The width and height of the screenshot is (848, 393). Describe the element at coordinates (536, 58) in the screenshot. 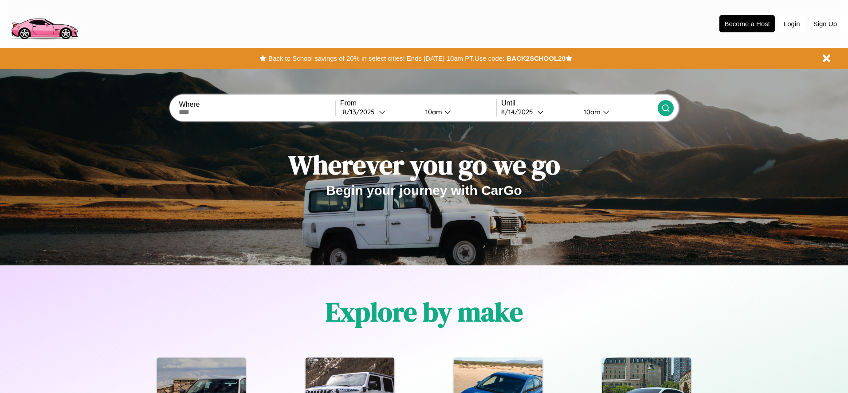

I see `b: BACK2SCHOOL20` at that location.